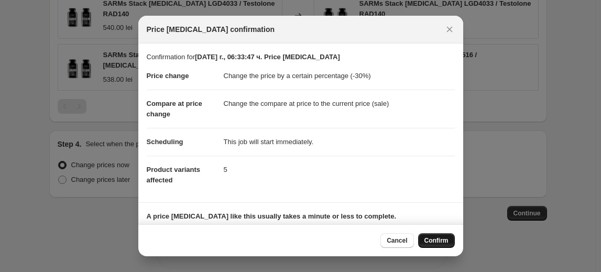  What do you see at coordinates (396, 240) in the screenshot?
I see `span: Cancel` at bounding box center [396, 240].